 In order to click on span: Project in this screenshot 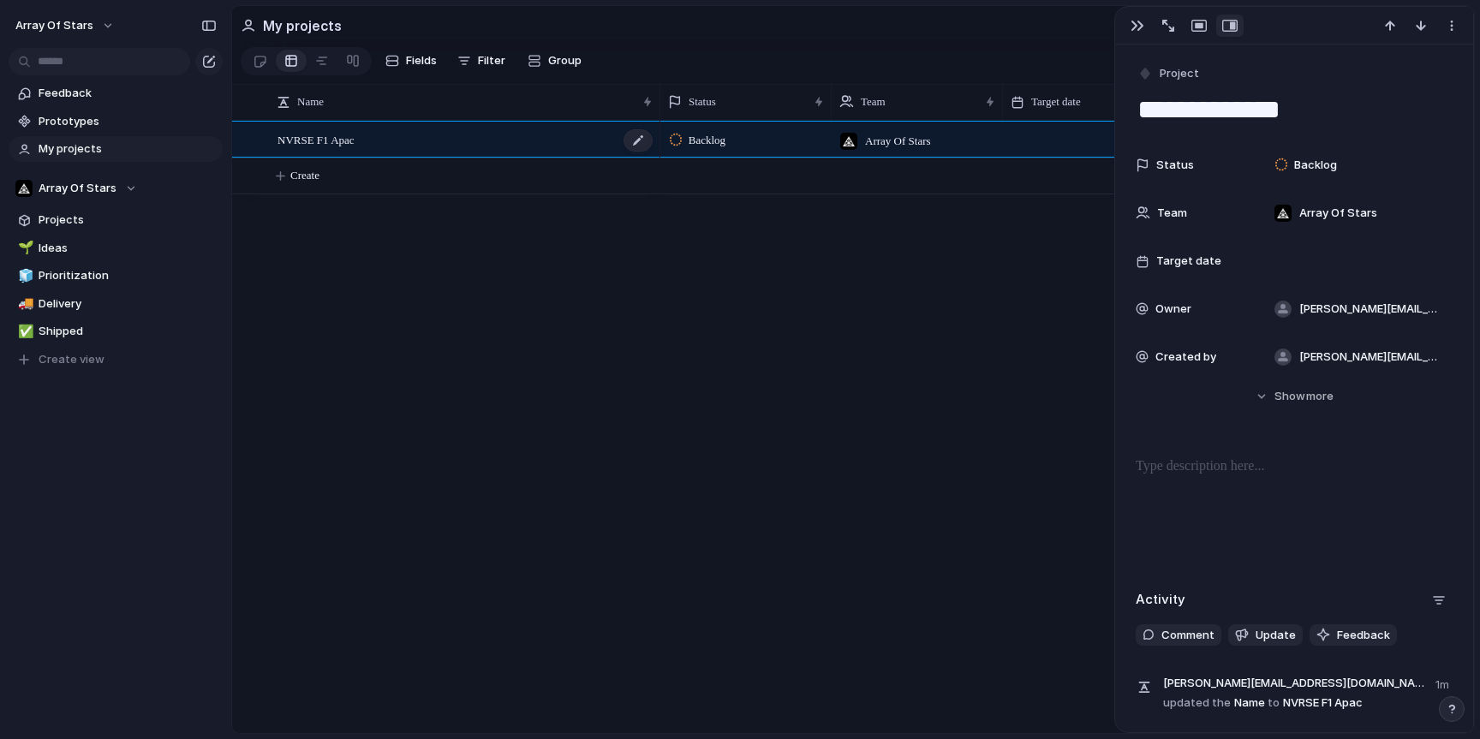, I will do `click(1180, 74)`.